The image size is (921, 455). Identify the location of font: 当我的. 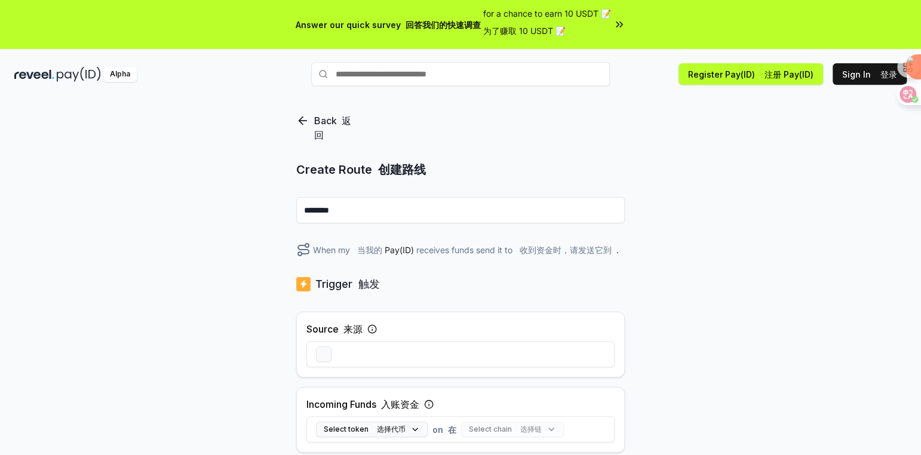
(370, 250).